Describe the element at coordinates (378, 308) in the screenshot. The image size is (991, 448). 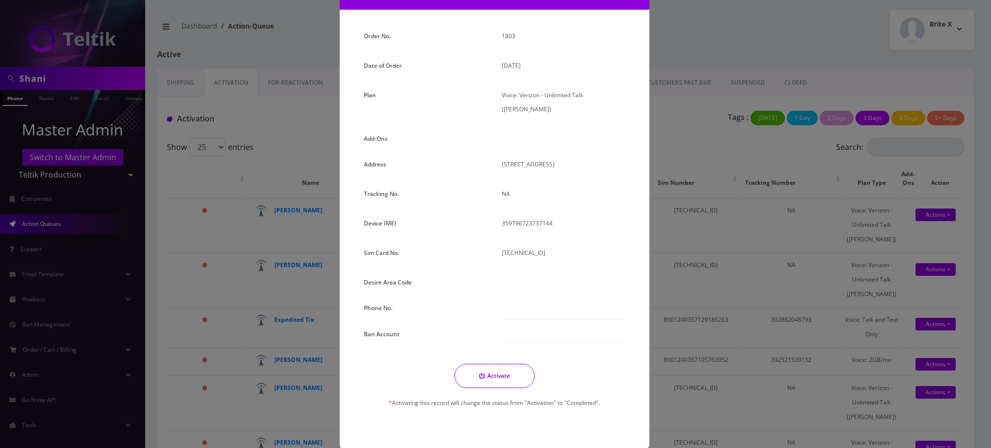
I see `label: Phone No.` at that location.